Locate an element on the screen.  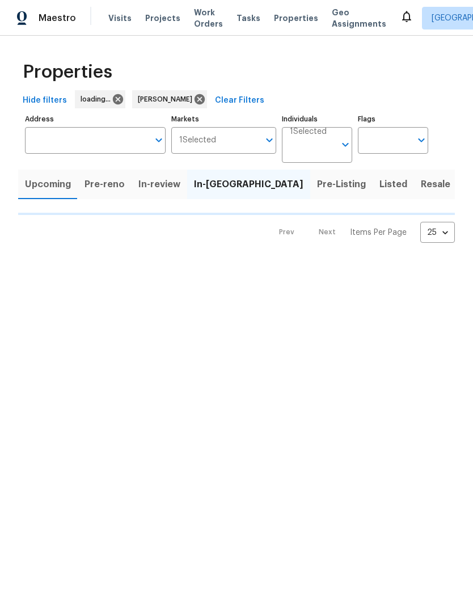
span: Upcoming is located at coordinates (48, 184).